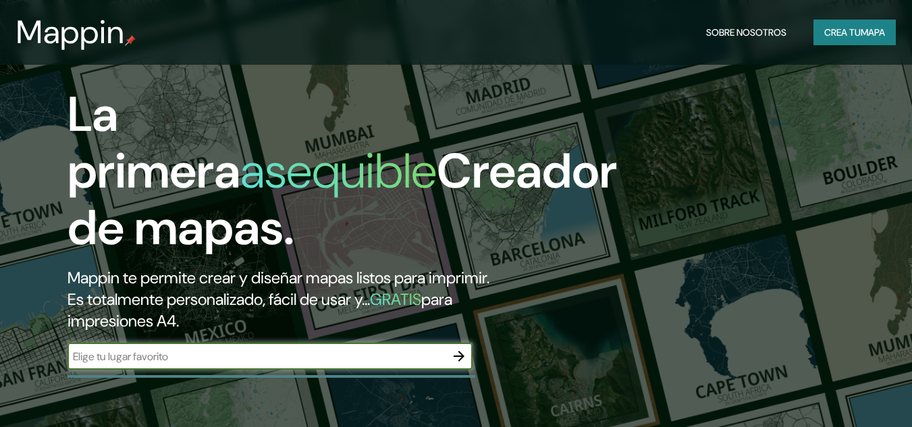 This screenshot has height=427, width=912. Describe the element at coordinates (260, 310) in the screenshot. I see `font: para impresiones A4.` at that location.